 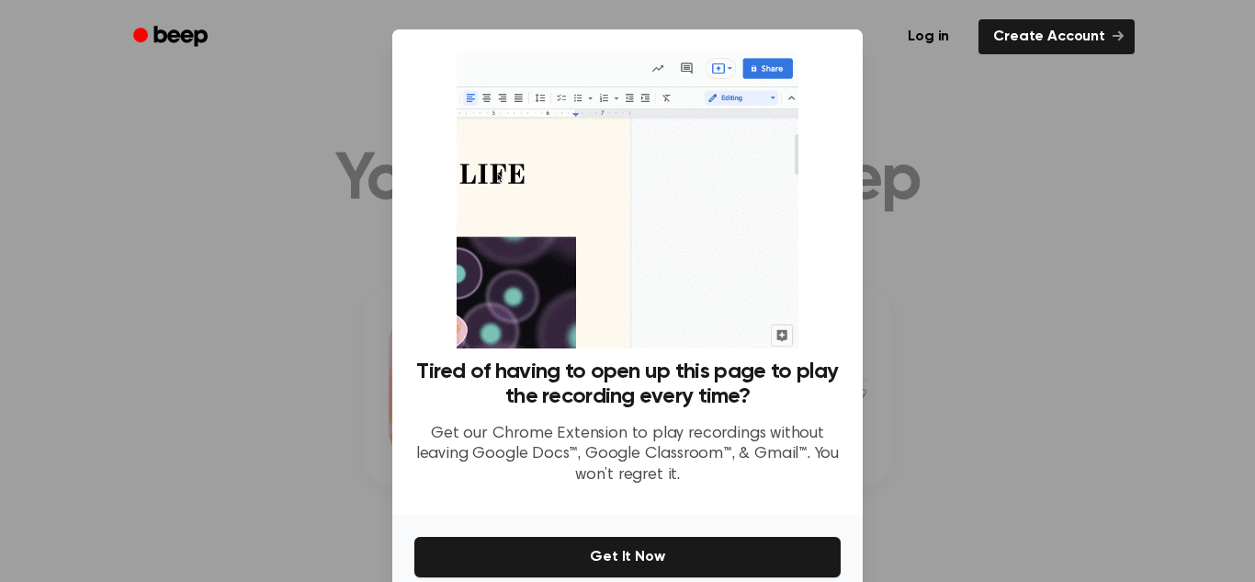 I want to click on p: Get our Chrome Extension to play recordings without leaving Google Docs™, Google Classroom™, & Gm..., so click(x=627, y=455).